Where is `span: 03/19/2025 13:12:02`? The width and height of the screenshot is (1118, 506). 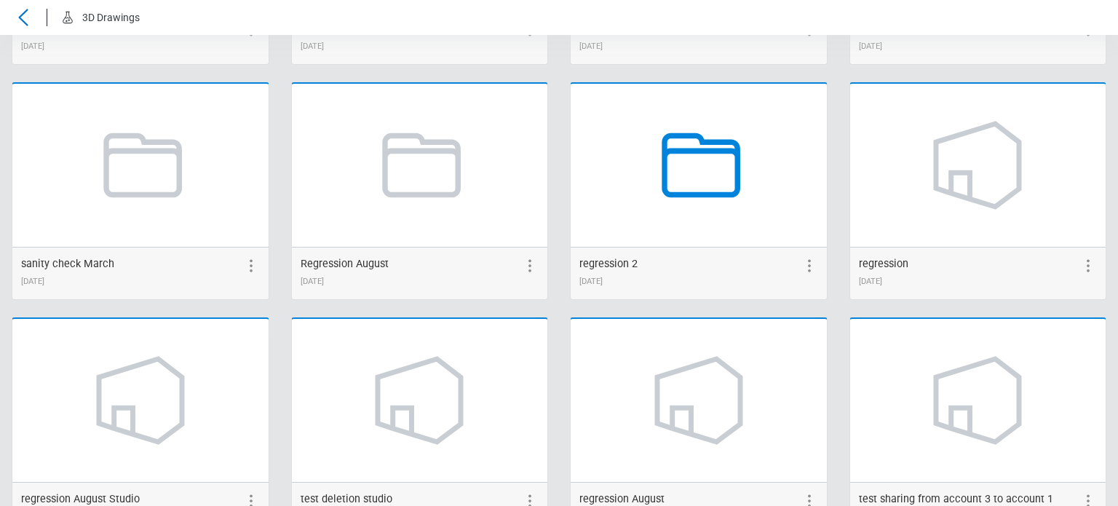
span: 03/19/2025 13:12:02 is located at coordinates (870, 46).